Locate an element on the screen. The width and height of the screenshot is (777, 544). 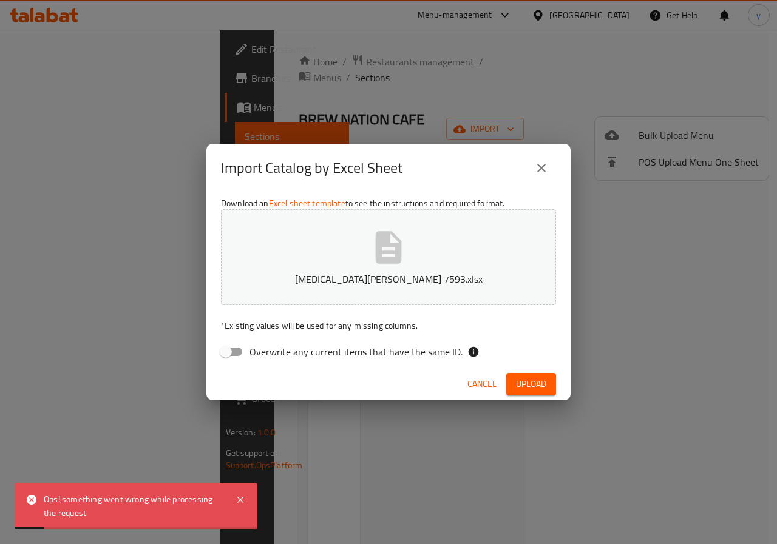
span: Upload is located at coordinates (531, 384).